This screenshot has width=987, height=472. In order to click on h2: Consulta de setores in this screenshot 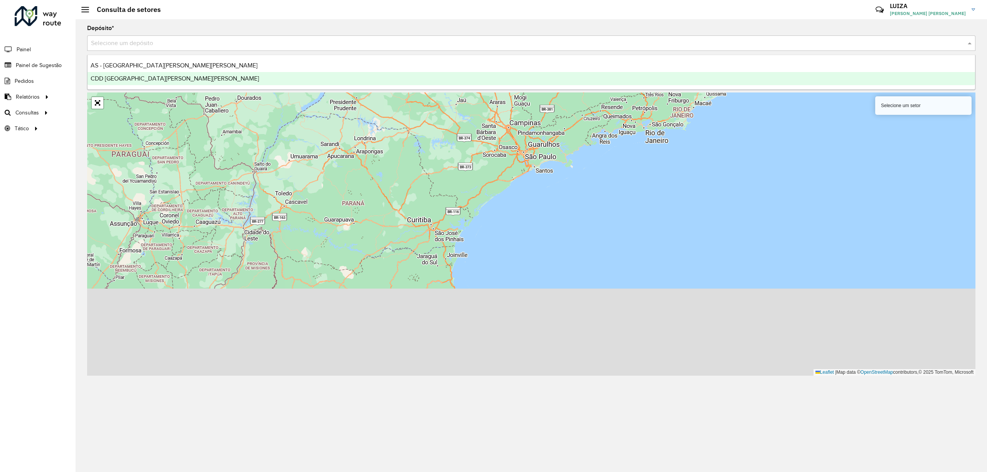, I will do `click(125, 10)`.